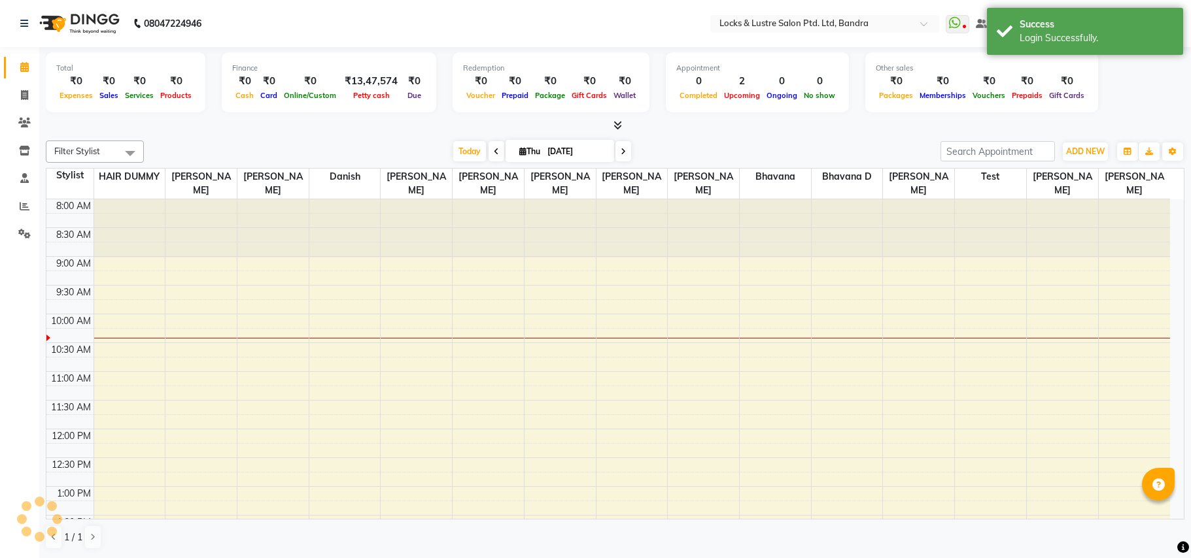 The height and width of the screenshot is (558, 1191). Describe the element at coordinates (139, 95) in the screenshot. I see `span: Services` at that location.